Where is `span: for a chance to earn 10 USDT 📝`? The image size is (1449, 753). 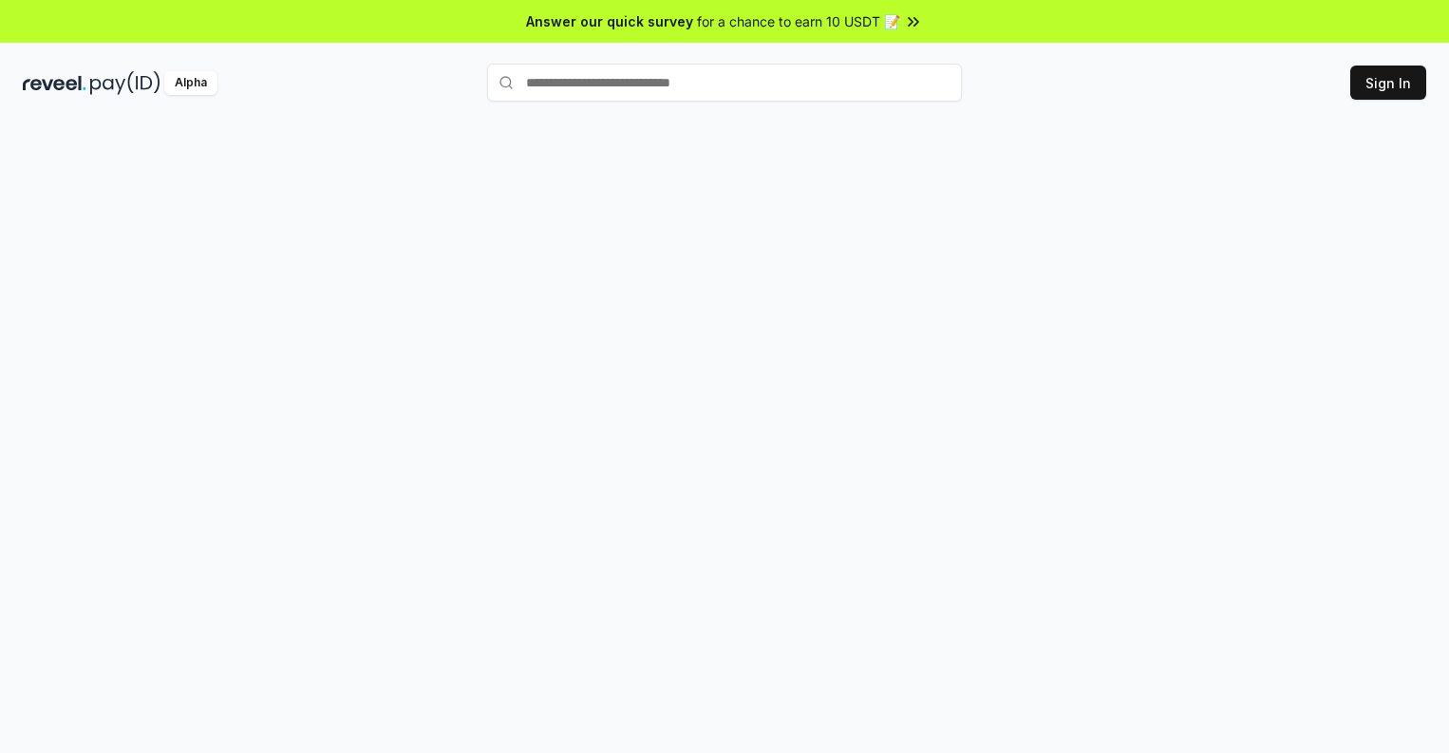 span: for a chance to earn 10 USDT 📝 is located at coordinates (798, 21).